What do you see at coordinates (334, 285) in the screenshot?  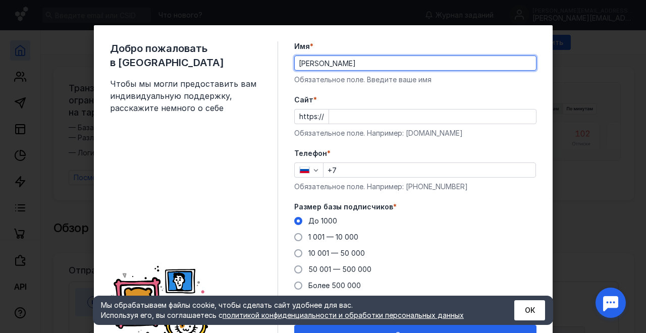 I see `span: Более 500 000` at bounding box center [334, 285].